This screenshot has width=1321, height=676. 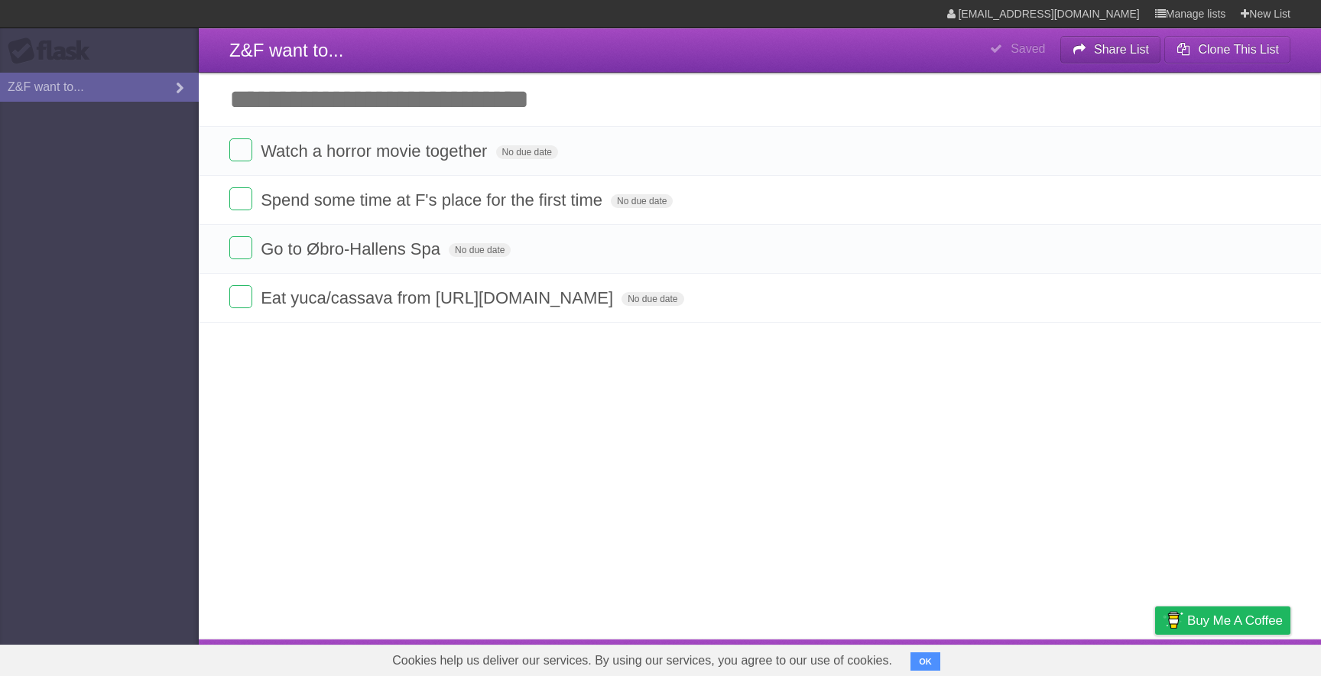 What do you see at coordinates (1223, 620) in the screenshot?
I see `a: Buy me a coffee` at bounding box center [1223, 620].